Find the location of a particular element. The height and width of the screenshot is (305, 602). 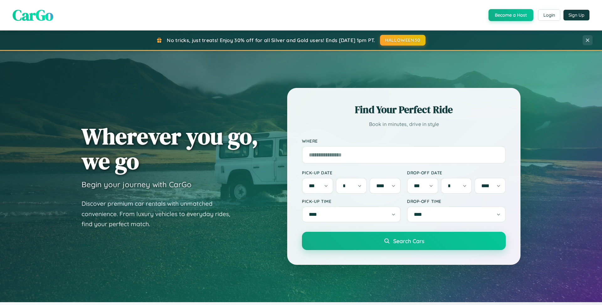

h2: Find Your Perfect Ride is located at coordinates (404, 109).